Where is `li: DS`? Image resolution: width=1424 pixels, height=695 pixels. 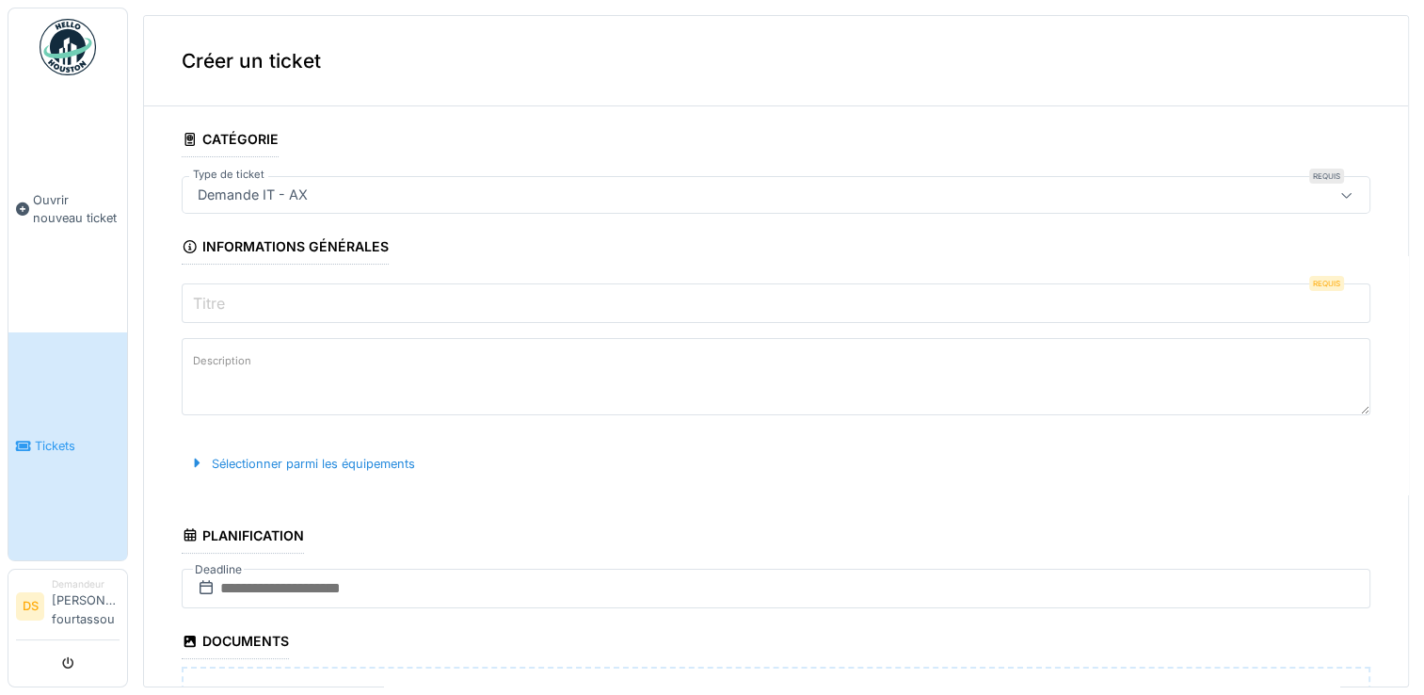 li: DS is located at coordinates (30, 606).